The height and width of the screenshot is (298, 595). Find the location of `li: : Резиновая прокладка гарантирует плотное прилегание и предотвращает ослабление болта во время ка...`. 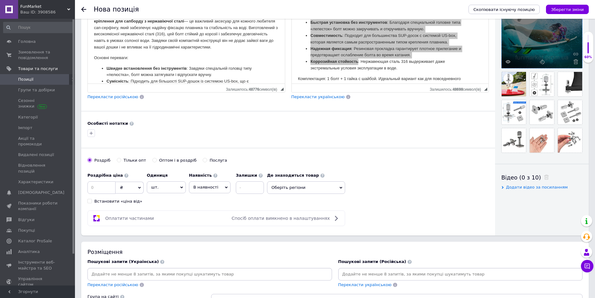

li: : Резиновая прокладка гарантирует плотное прилегание и предотвращает ослабление болта во время ка... is located at coordinates (98, 47).